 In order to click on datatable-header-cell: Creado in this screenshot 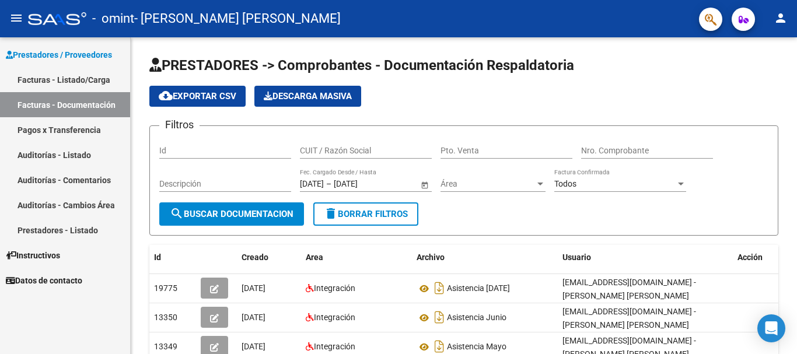, I will do `click(269, 257)`.